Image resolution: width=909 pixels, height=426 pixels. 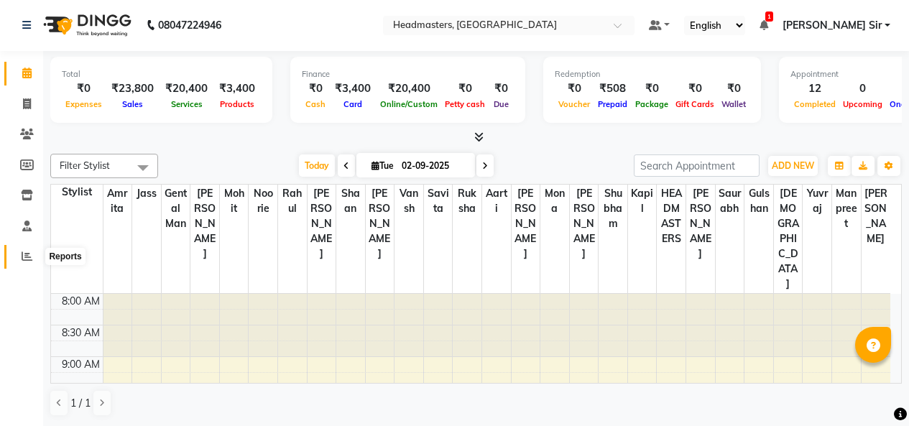 I want to click on a: 1, so click(x=764, y=25).